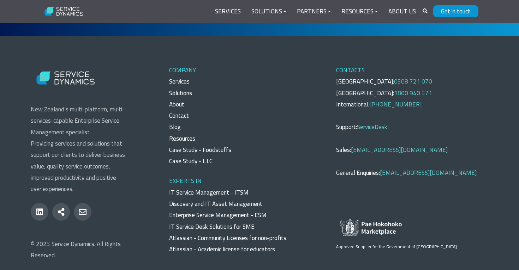  Describe the element at coordinates (182, 70) in the screenshot. I see `span: COMPANY` at that location.